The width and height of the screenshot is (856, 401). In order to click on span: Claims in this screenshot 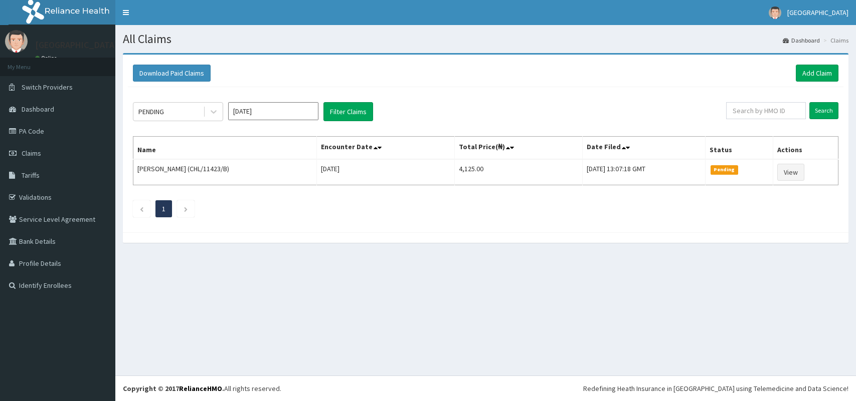, I will do `click(31, 153)`.